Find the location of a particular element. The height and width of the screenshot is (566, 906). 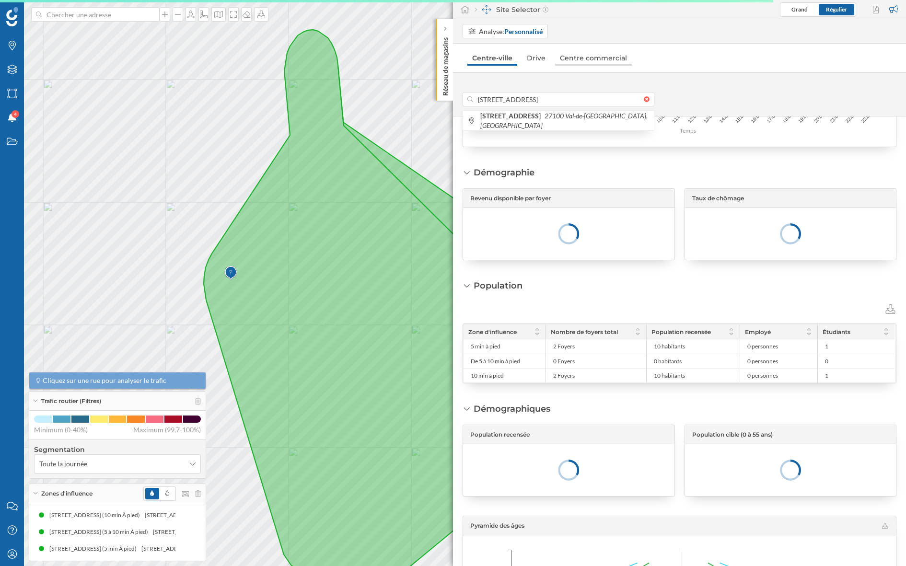

span: 5 min à pied is located at coordinates (485, 346).